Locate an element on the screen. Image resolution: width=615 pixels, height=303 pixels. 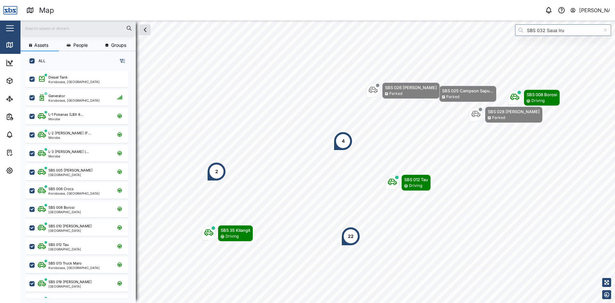
span: People is located at coordinates (80, 45).